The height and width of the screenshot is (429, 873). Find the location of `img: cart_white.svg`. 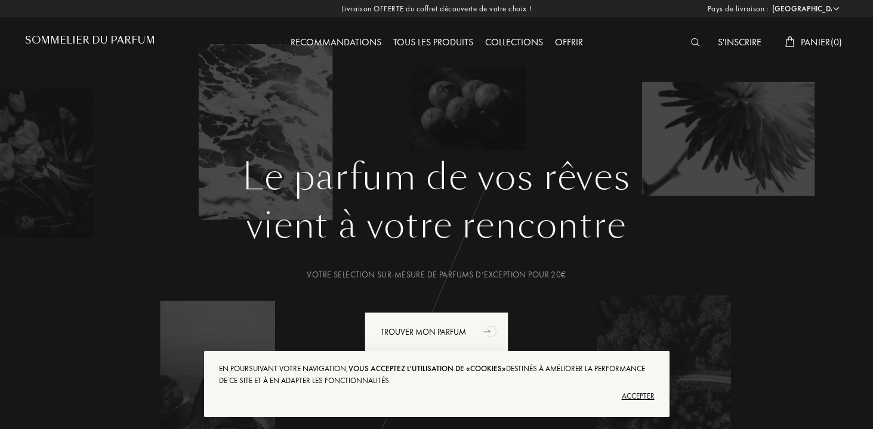

img: cart_white.svg is located at coordinates (790, 42).